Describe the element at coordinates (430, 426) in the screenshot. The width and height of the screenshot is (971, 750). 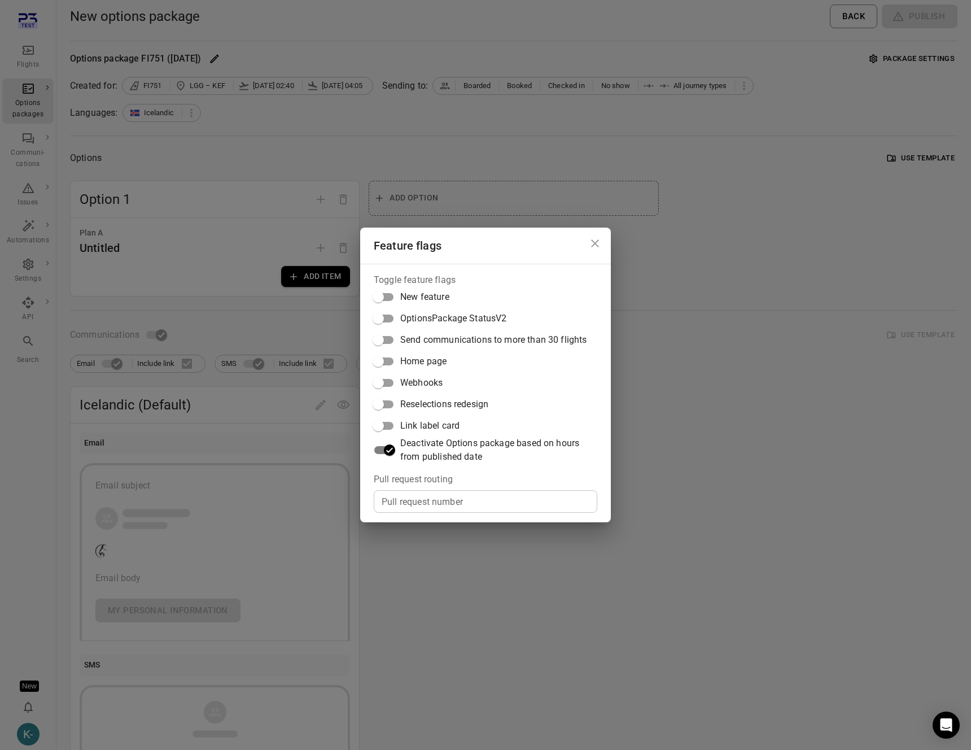
I see `span: Link label card` at that location.